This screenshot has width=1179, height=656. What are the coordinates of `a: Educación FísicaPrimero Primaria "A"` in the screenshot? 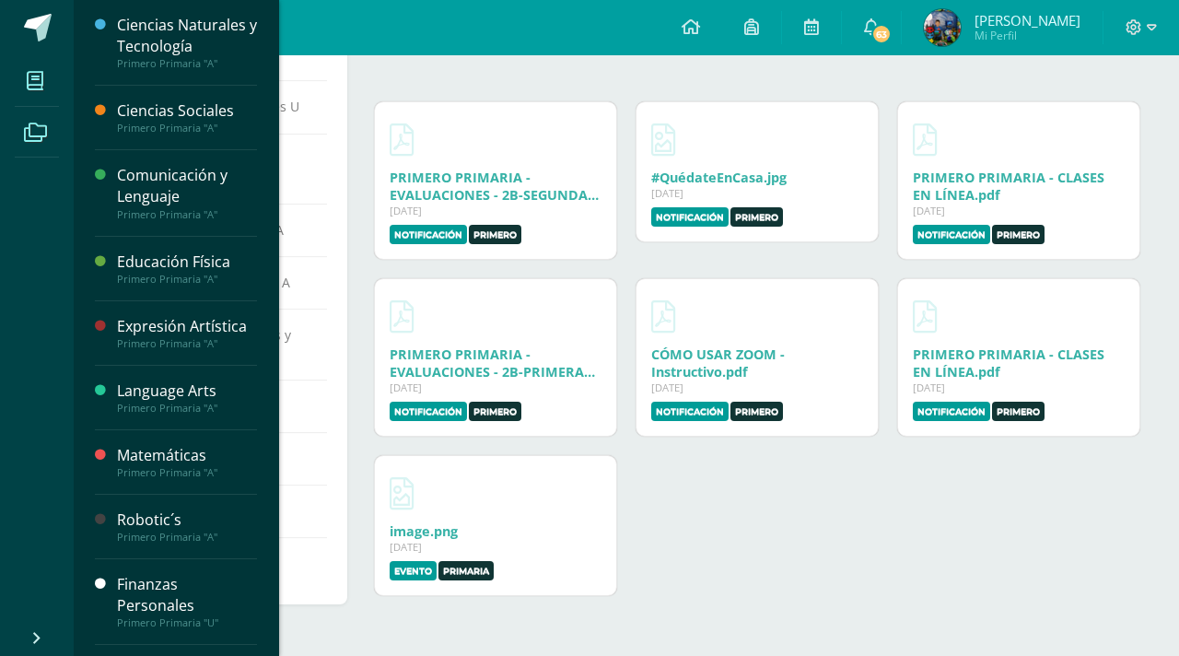 It's located at (187, 268).